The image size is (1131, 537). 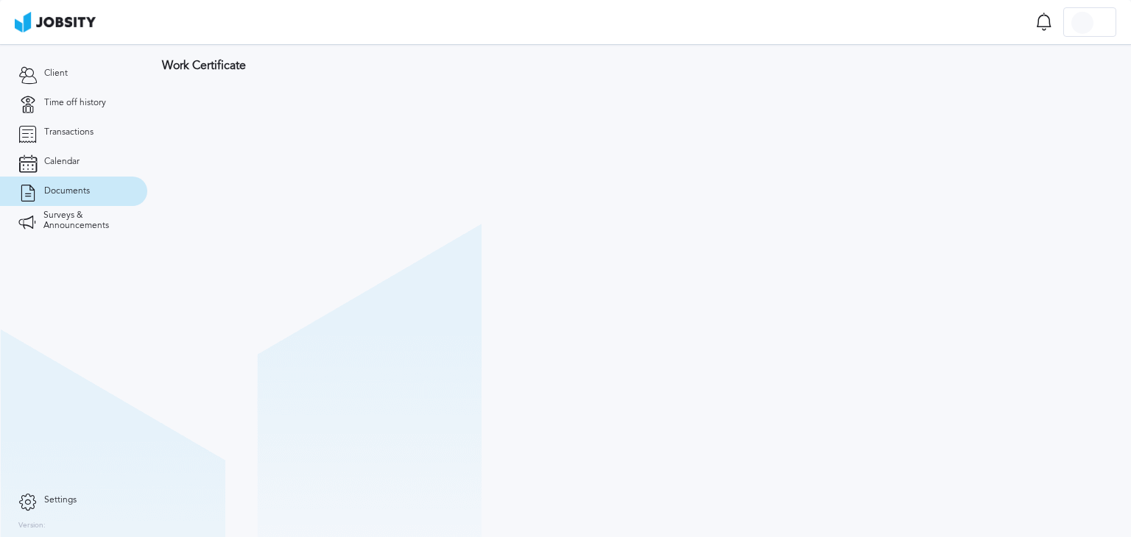 What do you see at coordinates (32, 526) in the screenshot?
I see `label: Version:` at bounding box center [32, 526].